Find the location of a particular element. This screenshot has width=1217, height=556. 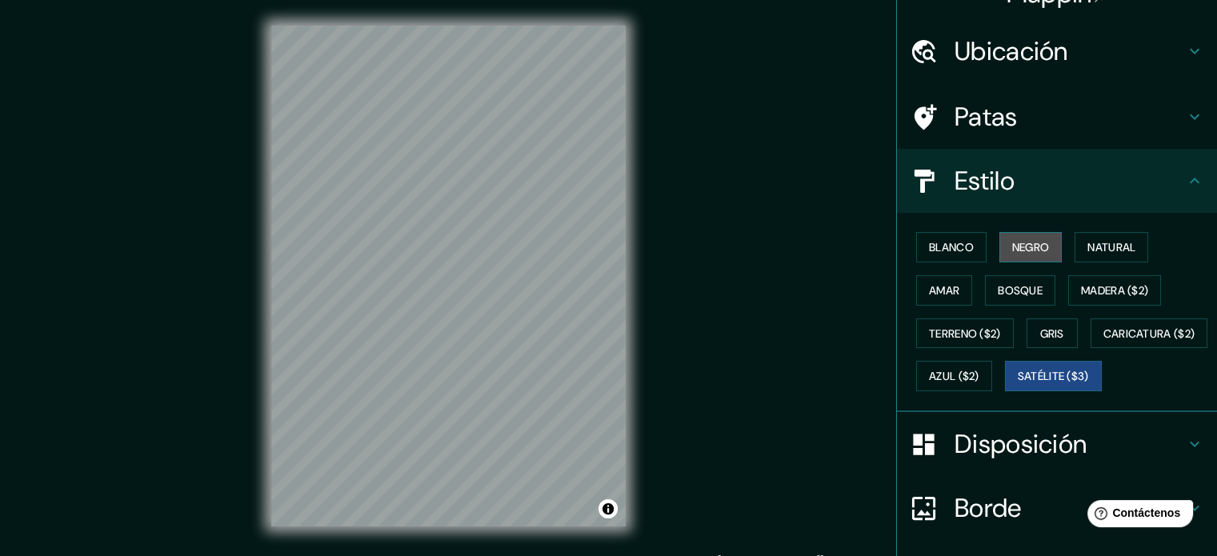

canvas: Mapa is located at coordinates (448, 276).